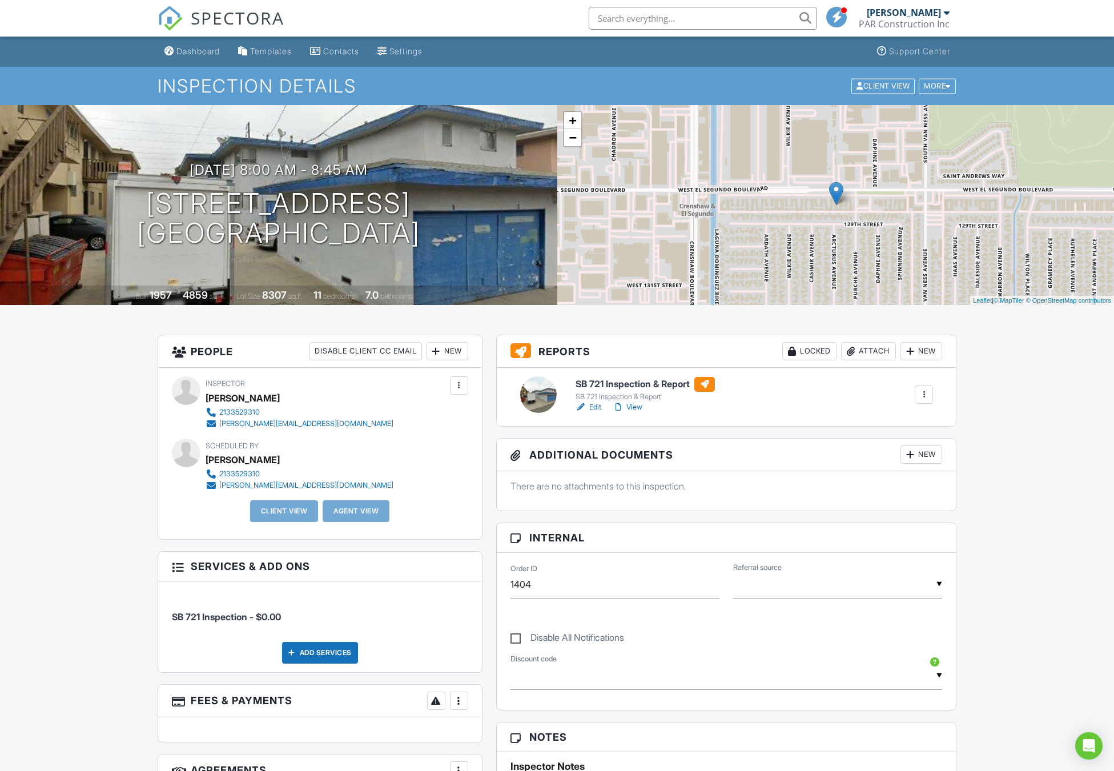  Describe the element at coordinates (627, 407) in the screenshot. I see `a: View` at that location.